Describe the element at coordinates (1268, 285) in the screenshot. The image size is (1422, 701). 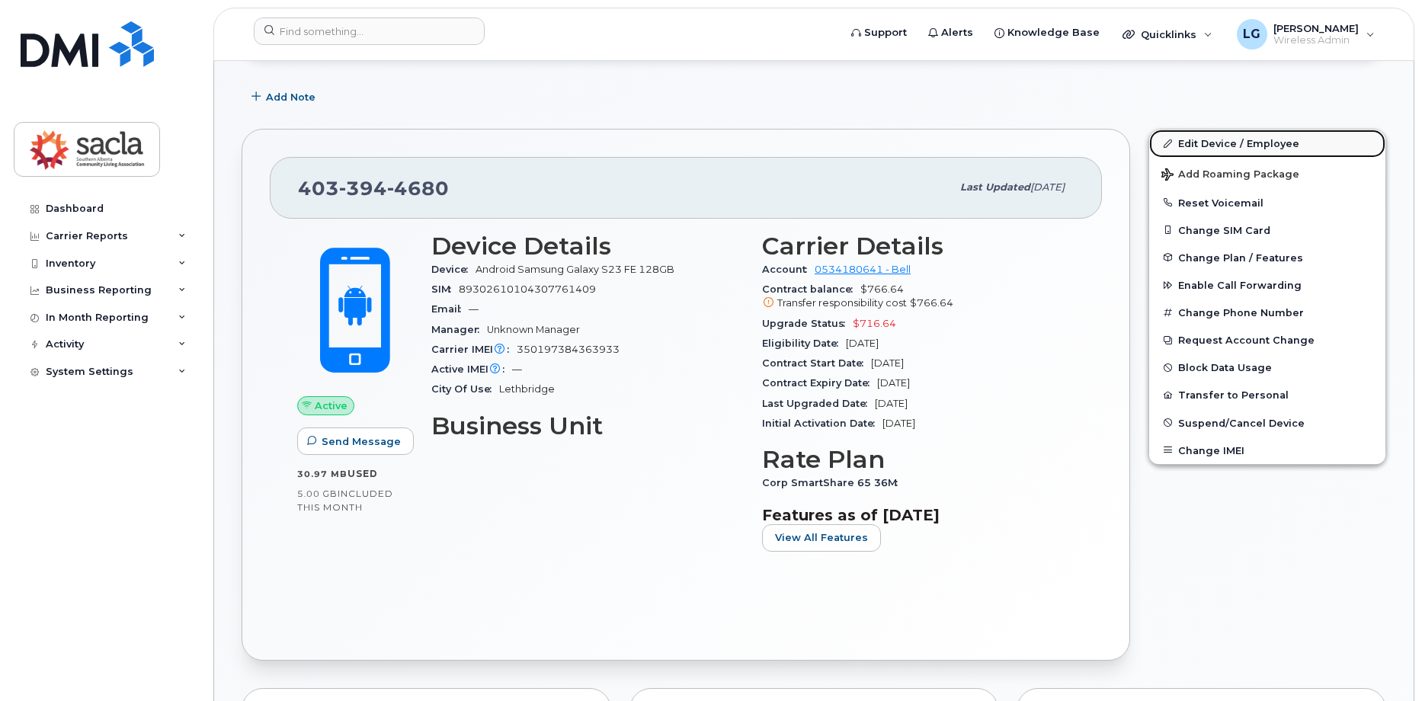
I see `button: Enable Call Forwarding` at that location.